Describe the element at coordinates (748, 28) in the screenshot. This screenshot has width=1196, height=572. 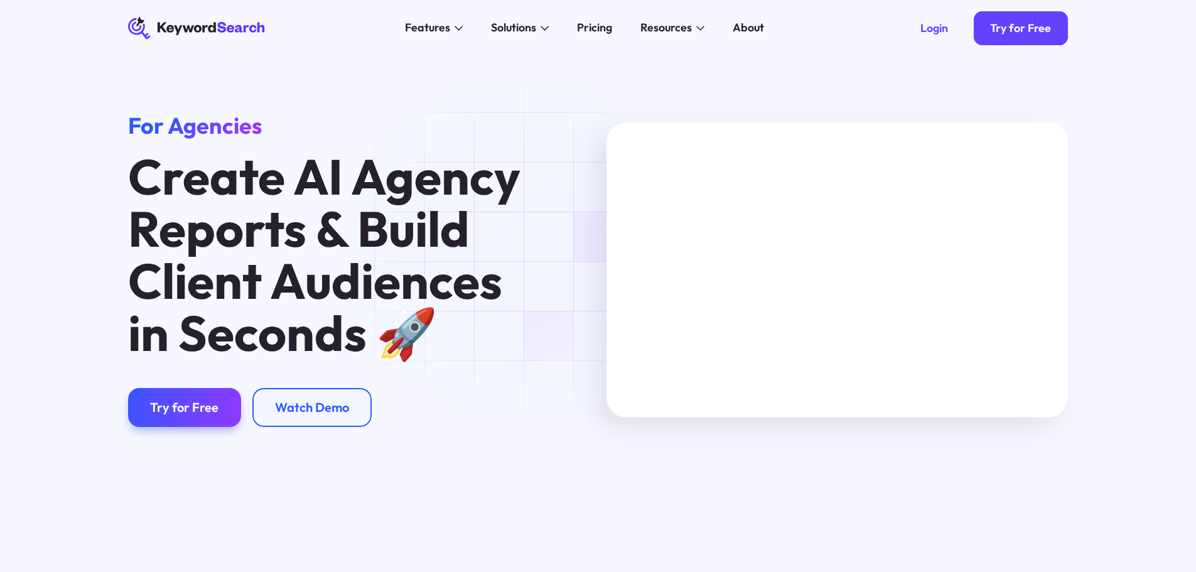
I see `a: About` at that location.